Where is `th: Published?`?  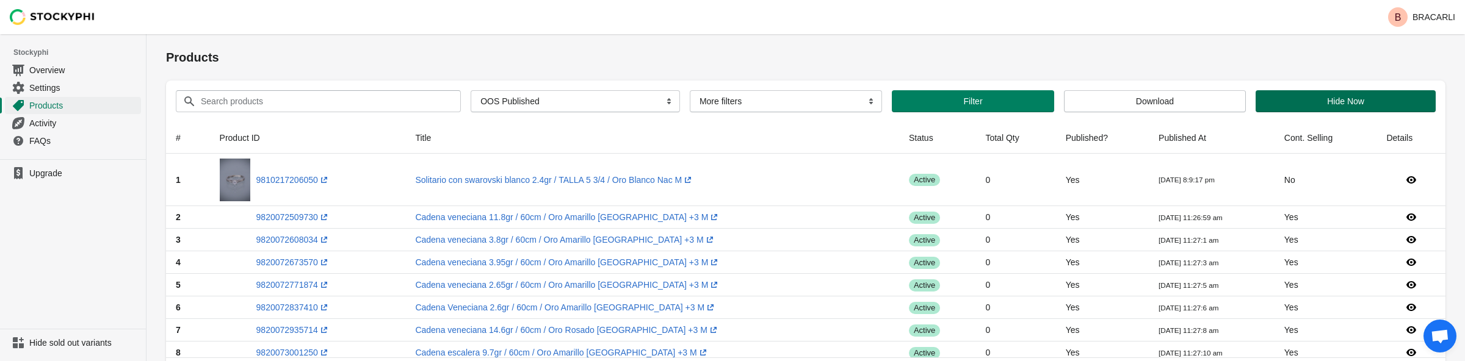 th: Published? is located at coordinates (1102, 138).